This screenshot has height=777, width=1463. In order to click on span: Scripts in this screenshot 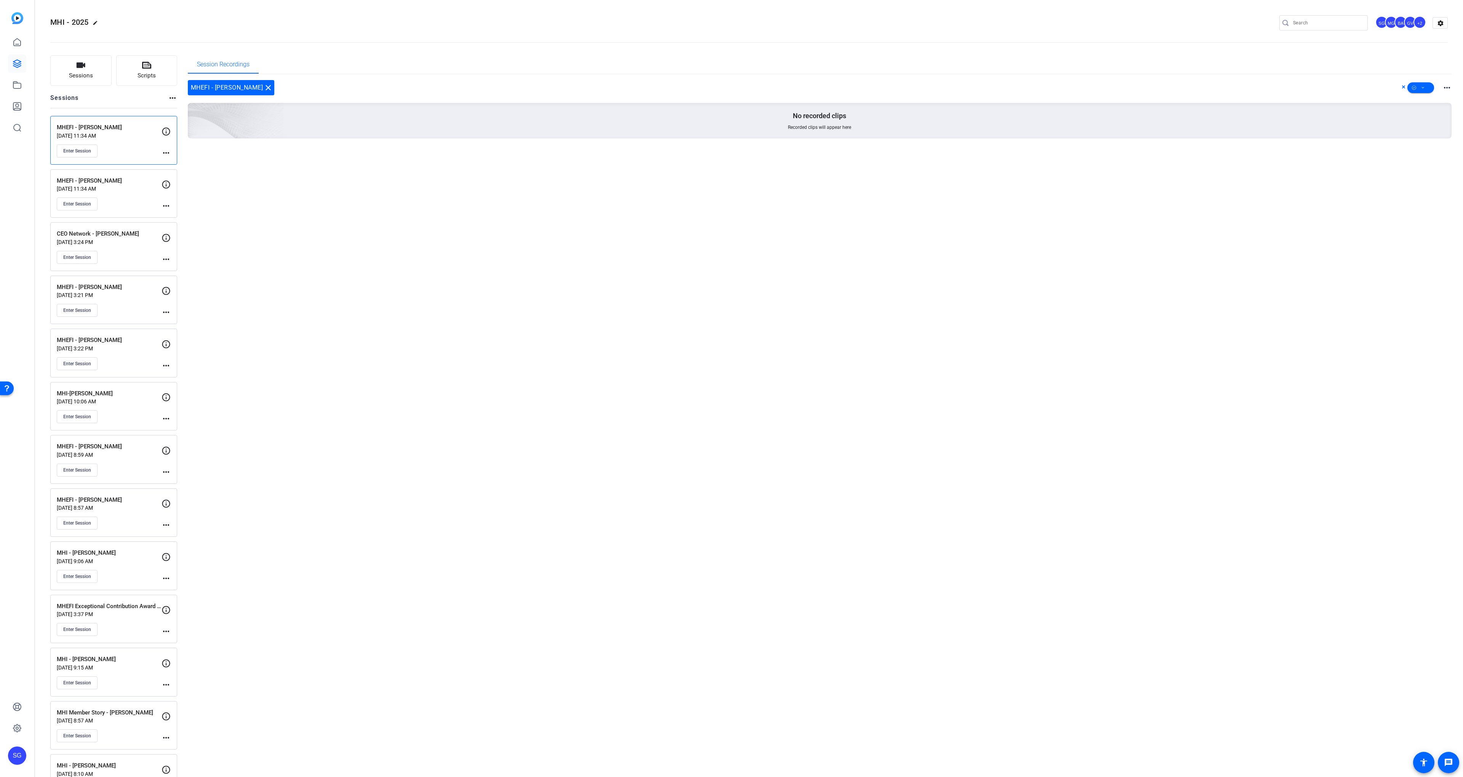, I will do `click(147, 75)`.